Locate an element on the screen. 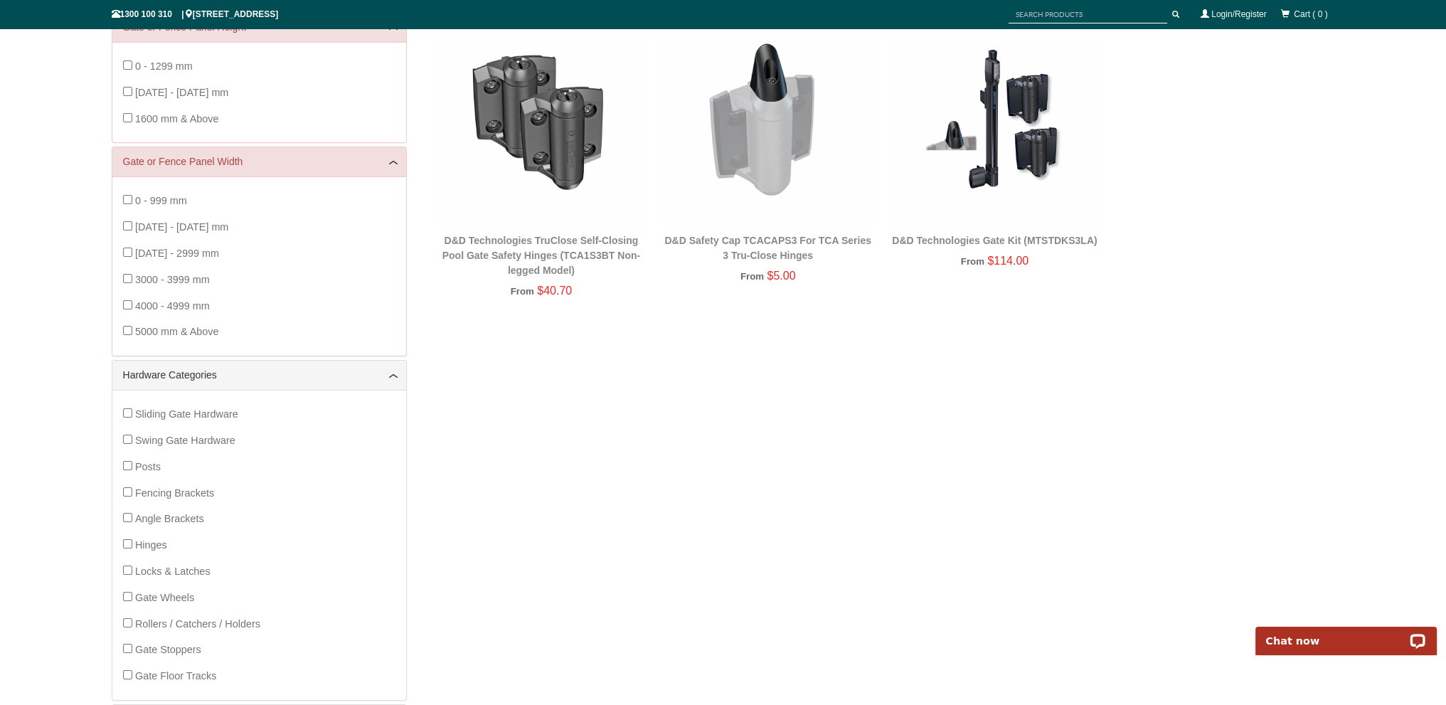 The width and height of the screenshot is (1446, 705). span: 3000 - 3999 mm is located at coordinates (172, 279).